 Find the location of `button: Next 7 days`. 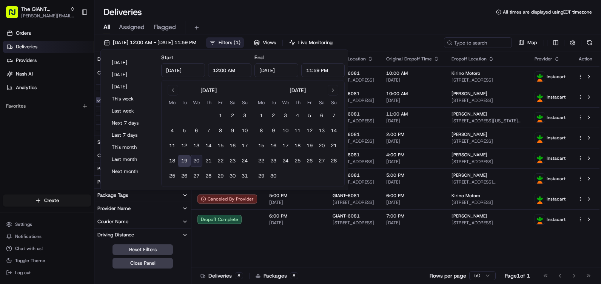

button: Next 7 days is located at coordinates (131, 123).